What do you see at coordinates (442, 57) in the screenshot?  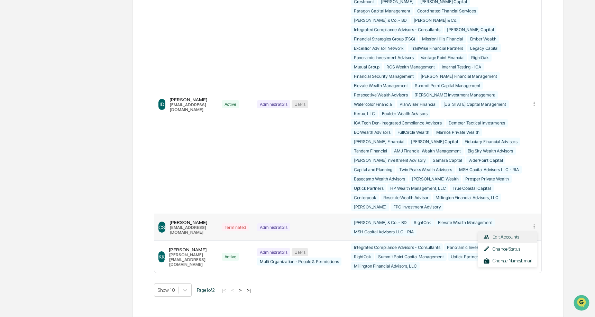 I see `div: Vantage Point Financial` at bounding box center [442, 57].